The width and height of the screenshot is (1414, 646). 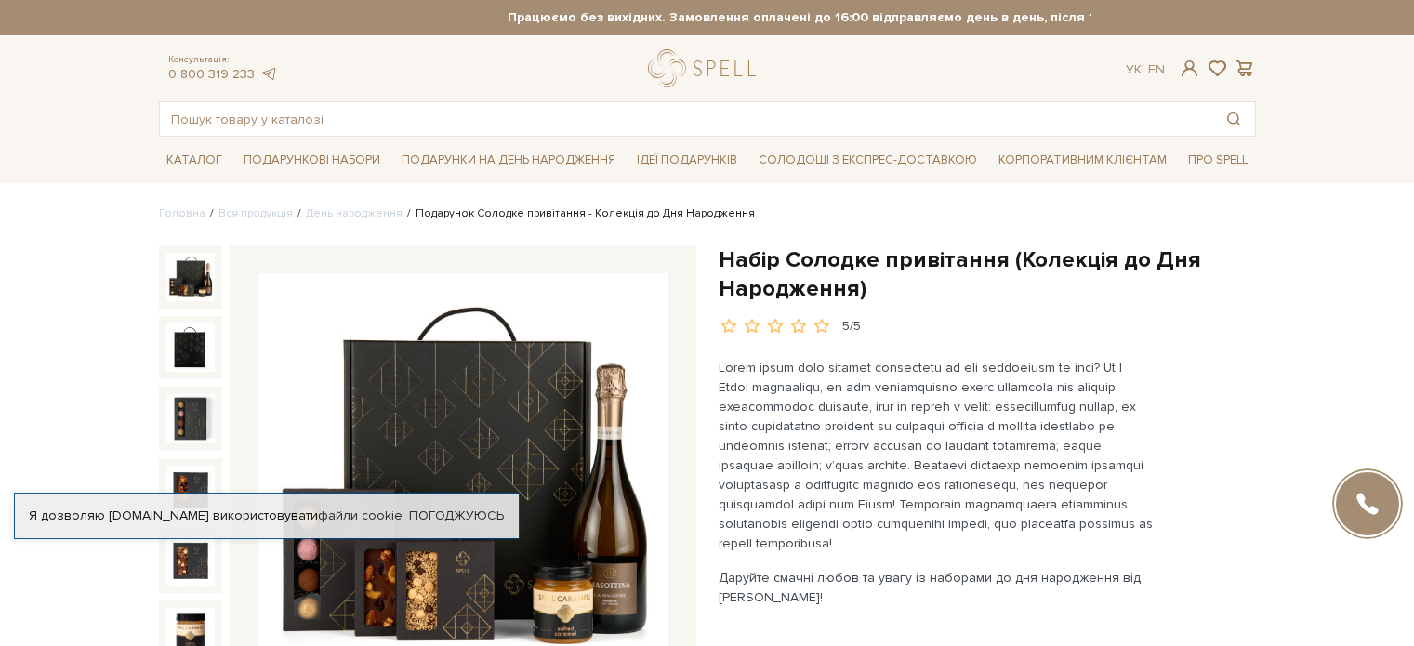 I want to click on p: Lorem ipsum dolo sitamet consectetu ad eli seddoeiusm te inci? Ut l Etdol magnaaliqu, en adm veni..., so click(x=936, y=456).